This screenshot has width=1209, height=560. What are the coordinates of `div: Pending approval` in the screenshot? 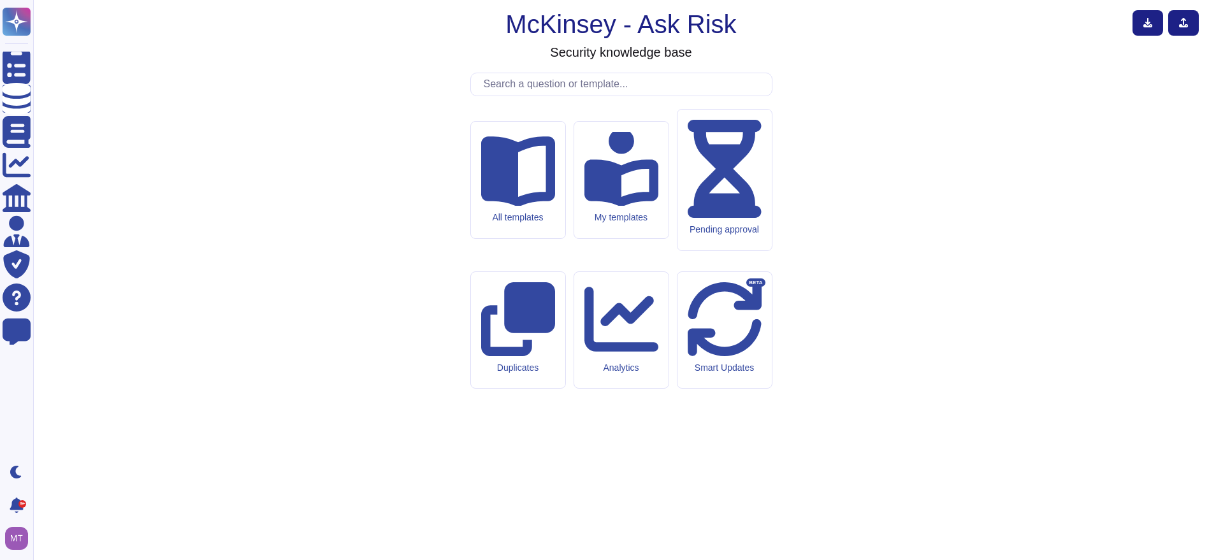 It's located at (725, 229).